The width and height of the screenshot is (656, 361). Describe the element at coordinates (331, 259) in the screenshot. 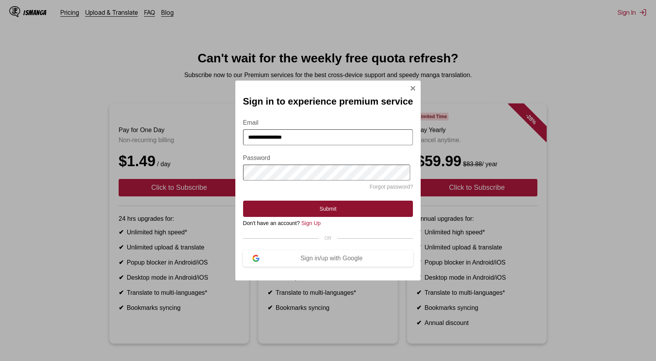

I see `div: Sign in/up with Google` at that location.